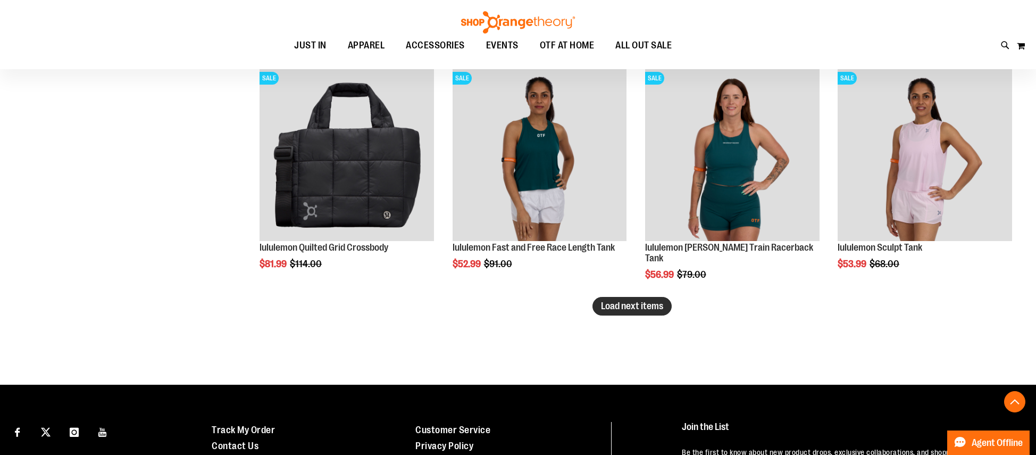  Describe the element at coordinates (366, 45) in the screenshot. I see `span: APPAREL` at that location.